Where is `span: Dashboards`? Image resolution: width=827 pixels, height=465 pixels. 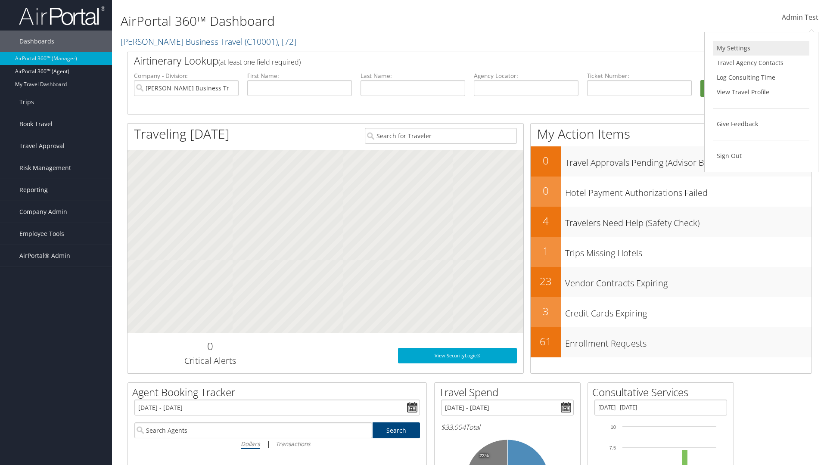 span: Dashboards is located at coordinates (37, 41).